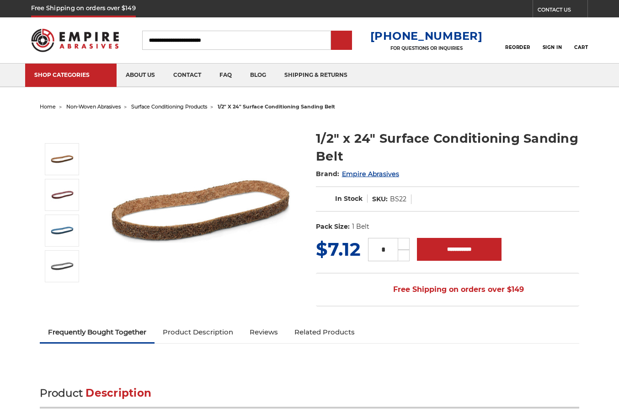  Describe the element at coordinates (581, 47) in the screenshot. I see `span: Cart` at that location.